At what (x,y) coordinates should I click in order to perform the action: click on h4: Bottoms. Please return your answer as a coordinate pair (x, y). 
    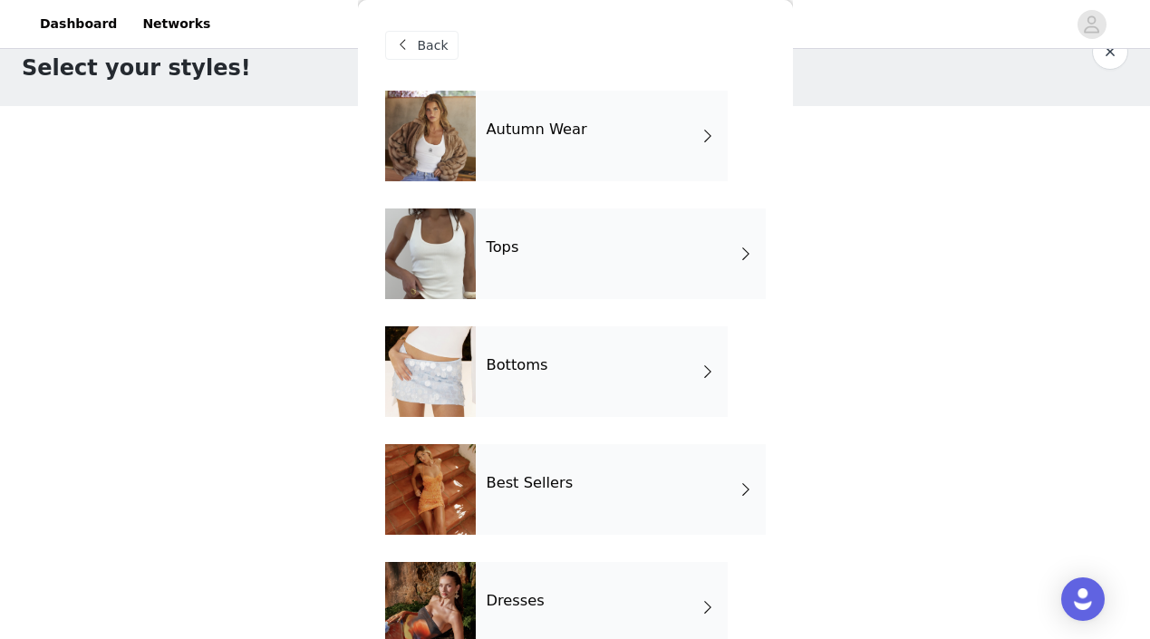
    Looking at the image, I should click on (517, 365).